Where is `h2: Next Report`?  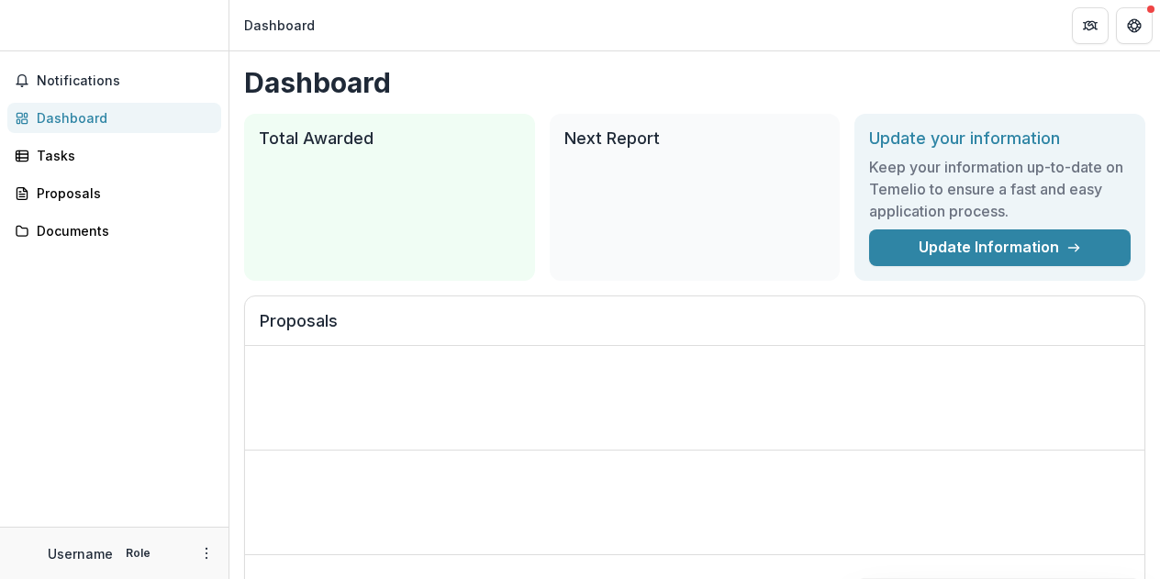
h2: Next Report is located at coordinates (695, 139).